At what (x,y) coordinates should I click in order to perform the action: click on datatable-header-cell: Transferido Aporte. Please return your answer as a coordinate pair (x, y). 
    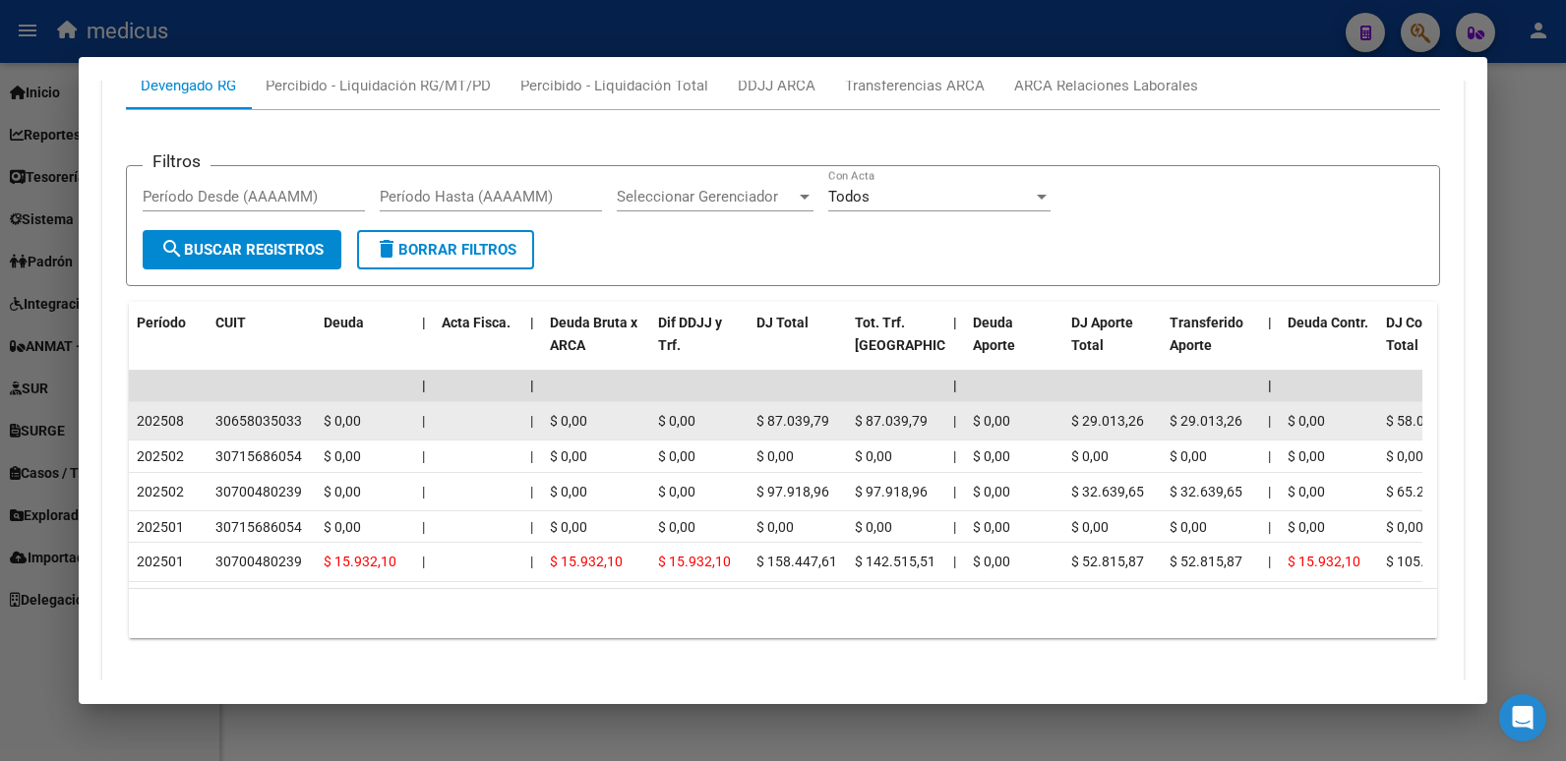
    Looking at the image, I should click on (1211, 345).